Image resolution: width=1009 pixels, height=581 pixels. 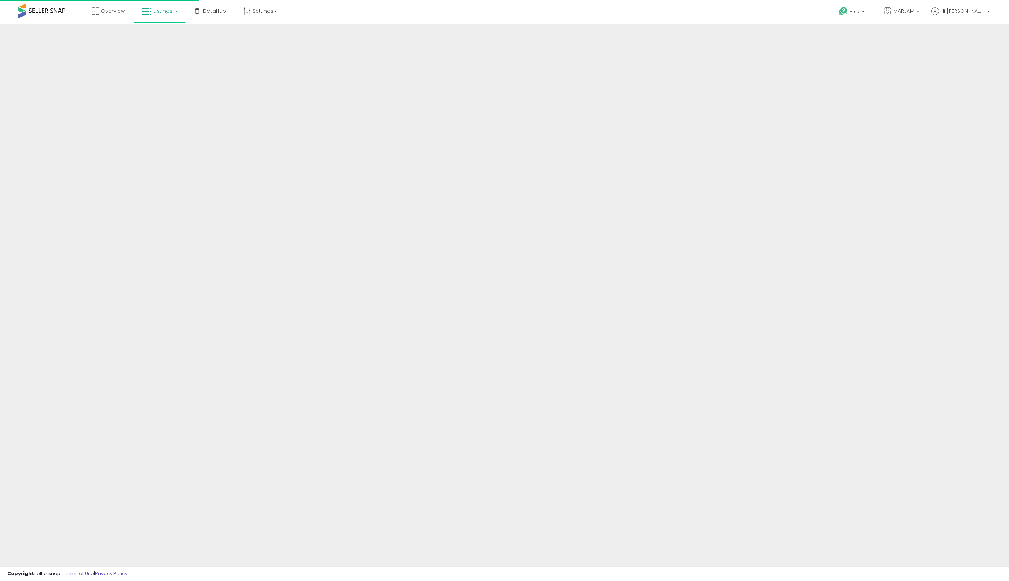 I want to click on span: Listings, so click(x=163, y=11).